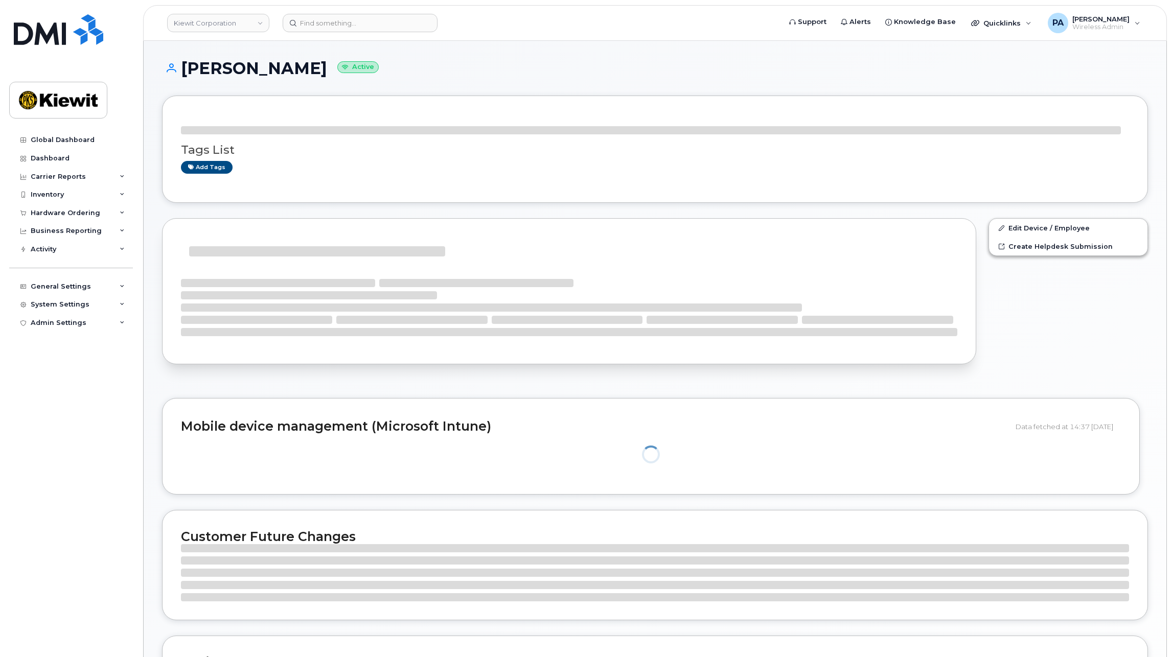 The image size is (1172, 657). What do you see at coordinates (1069, 228) in the screenshot?
I see `a: Edit Device / Employee` at bounding box center [1069, 228].